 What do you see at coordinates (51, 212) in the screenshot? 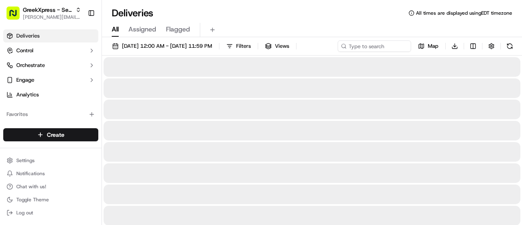
I see `button: Log out` at bounding box center [51, 212].